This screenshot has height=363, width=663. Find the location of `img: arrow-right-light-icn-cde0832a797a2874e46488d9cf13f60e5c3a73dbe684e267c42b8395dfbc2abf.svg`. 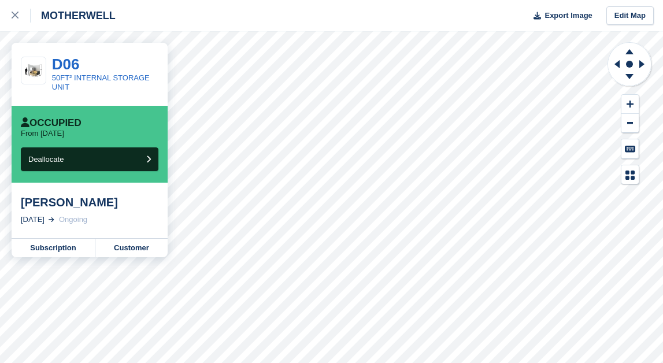

img: arrow-right-light-icn-cde0832a797a2874e46488d9cf13f60e5c3a73dbe684e267c42b8395dfbc2abf.svg is located at coordinates (51, 220).